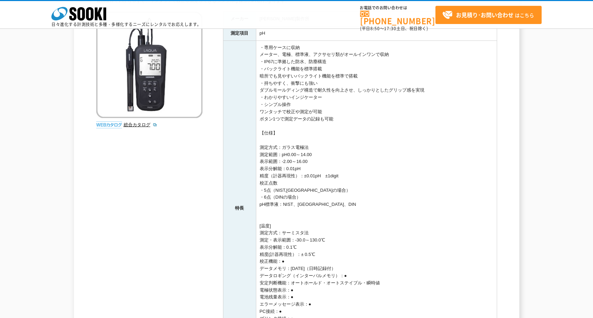 The height and width of the screenshot is (318, 593). I want to click on th: 測定項目, so click(240, 33).